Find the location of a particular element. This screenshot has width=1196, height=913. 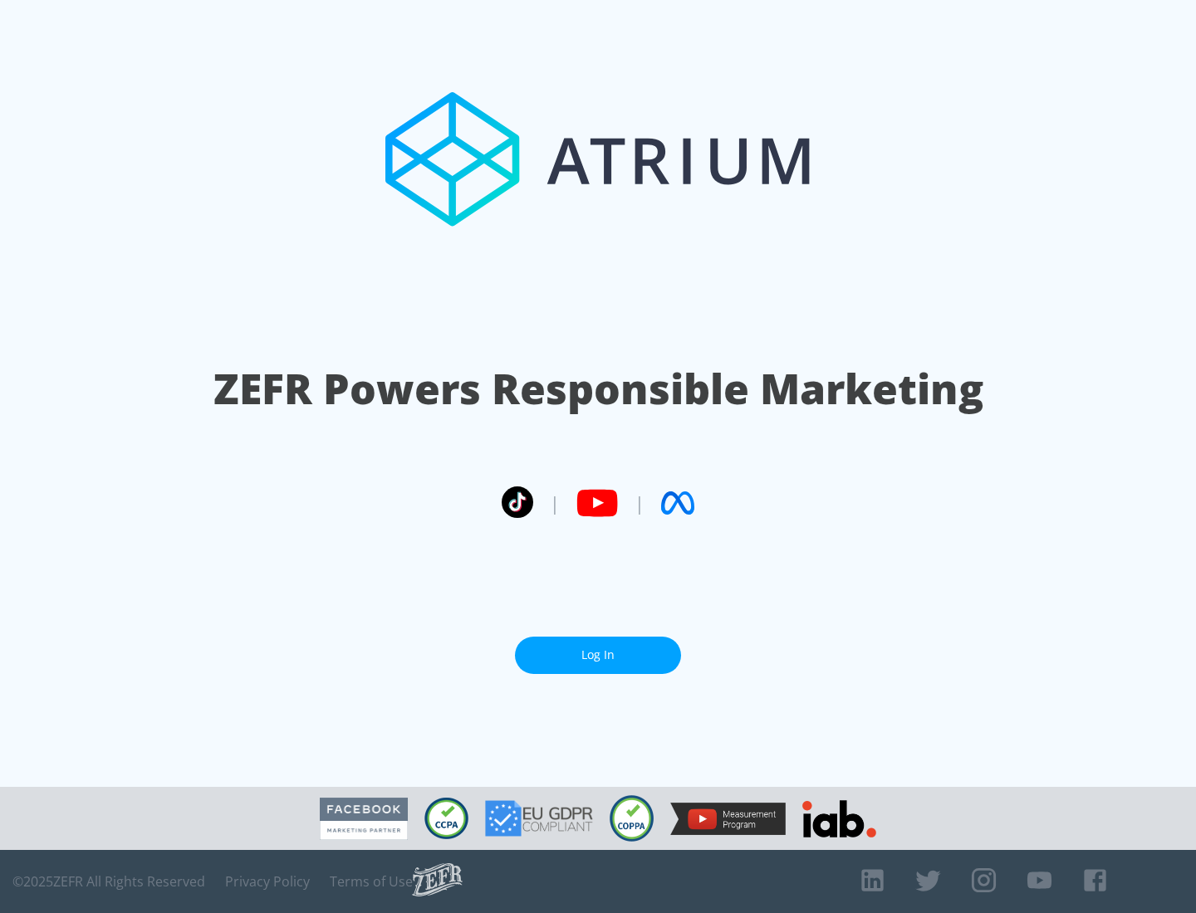

img: IAB is located at coordinates (839, 819).